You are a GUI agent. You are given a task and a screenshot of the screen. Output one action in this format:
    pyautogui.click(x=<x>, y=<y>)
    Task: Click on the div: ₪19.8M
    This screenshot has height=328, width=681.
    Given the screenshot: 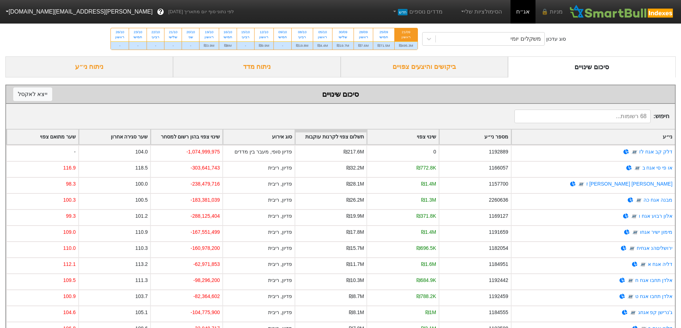 What is the action you would take?
    pyautogui.click(x=302, y=45)
    